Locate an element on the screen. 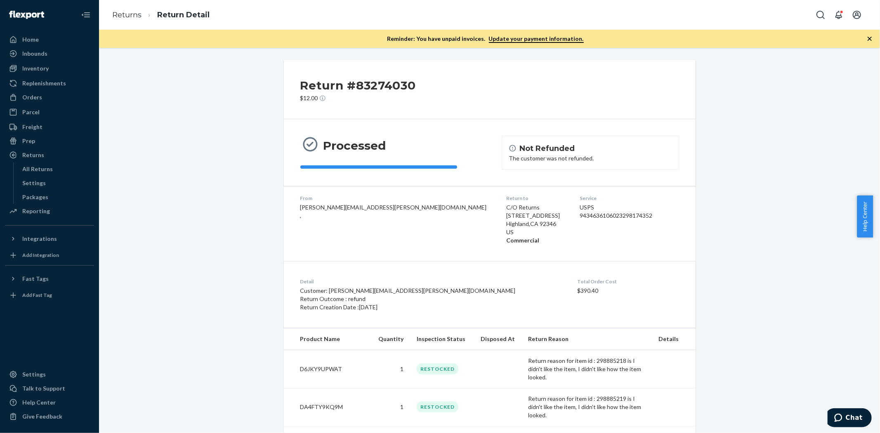 The width and height of the screenshot is (880, 433). button: Open Search Box is located at coordinates (820, 15).